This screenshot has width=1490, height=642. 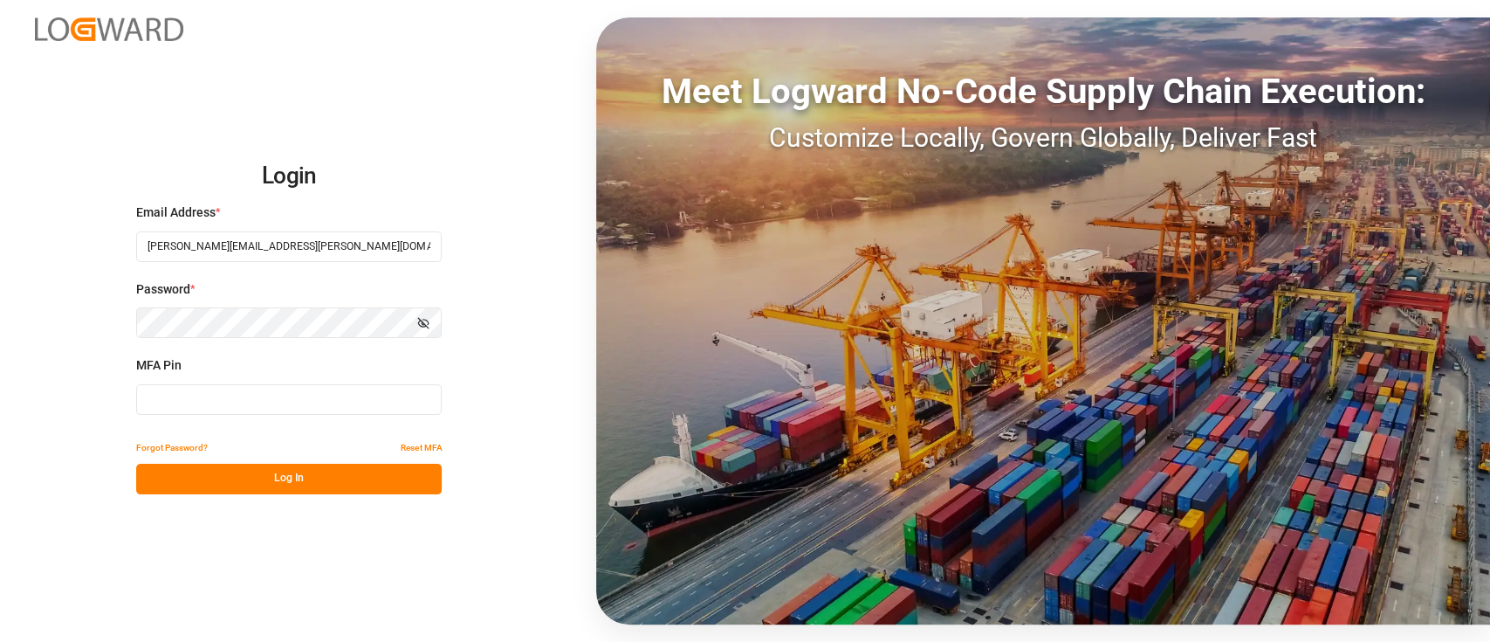 What do you see at coordinates (175, 212) in the screenshot?
I see `span: Email Address` at bounding box center [175, 212].